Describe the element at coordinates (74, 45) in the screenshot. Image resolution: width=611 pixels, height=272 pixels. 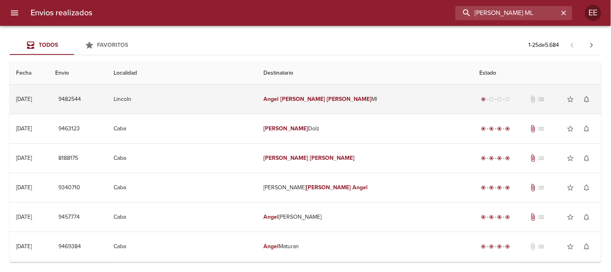
I see `div: Tabs Envios` at that location.